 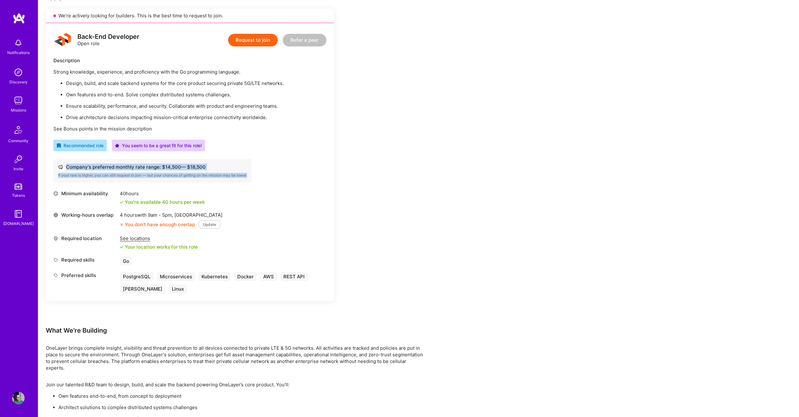 What do you see at coordinates (196, 117) in the screenshot?
I see `p: Drive architecture decisions impacting mission-critical enterprise connectivity worldwide.` at bounding box center [196, 117].